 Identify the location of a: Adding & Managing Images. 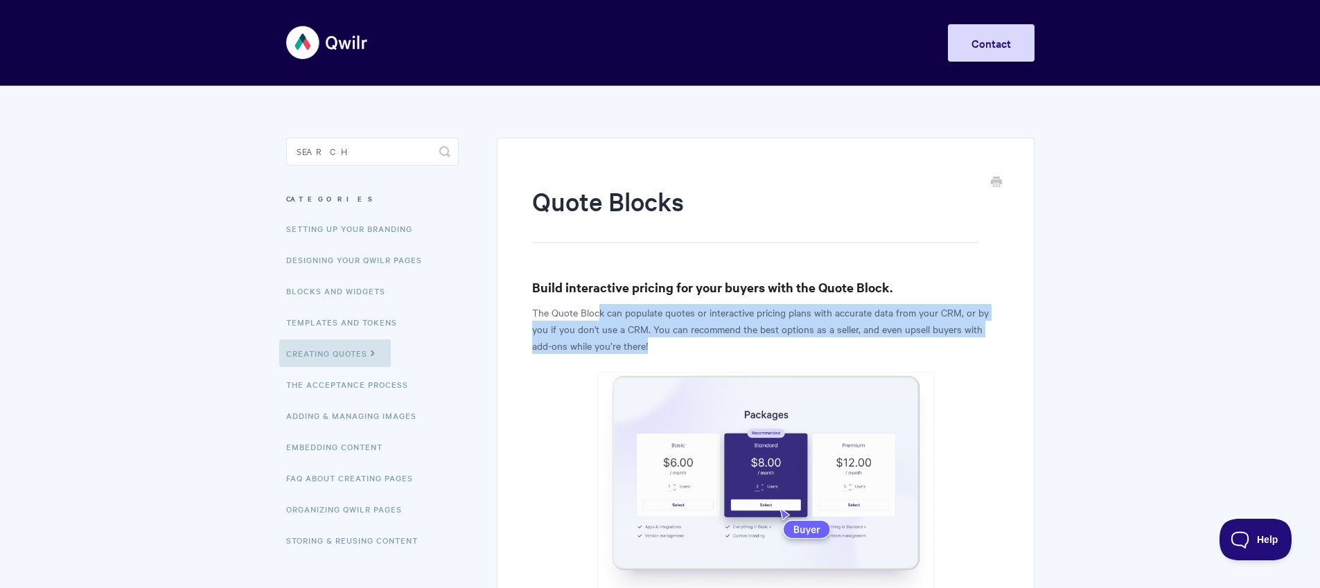
(356, 416).